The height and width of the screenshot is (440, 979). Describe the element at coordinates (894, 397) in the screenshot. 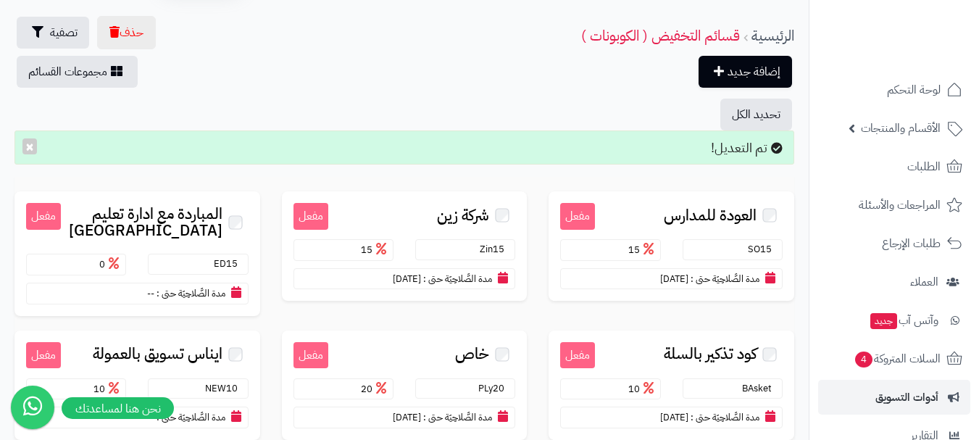

I see `a: أدوات التسويق` at that location.